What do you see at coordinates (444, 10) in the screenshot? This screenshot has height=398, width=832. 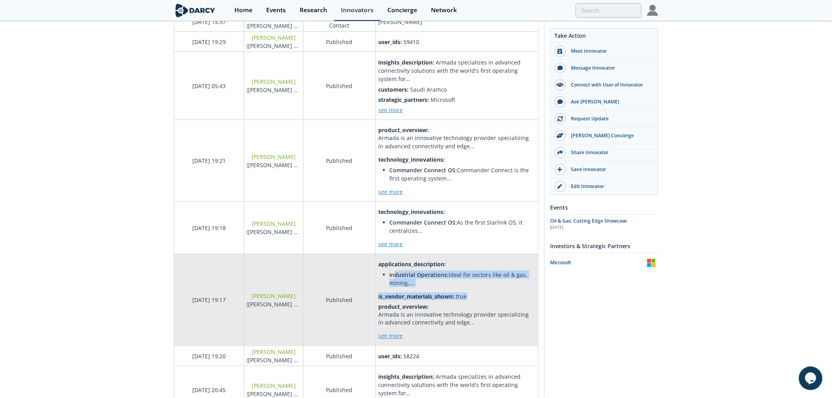 I see `div: Network` at bounding box center [444, 10].